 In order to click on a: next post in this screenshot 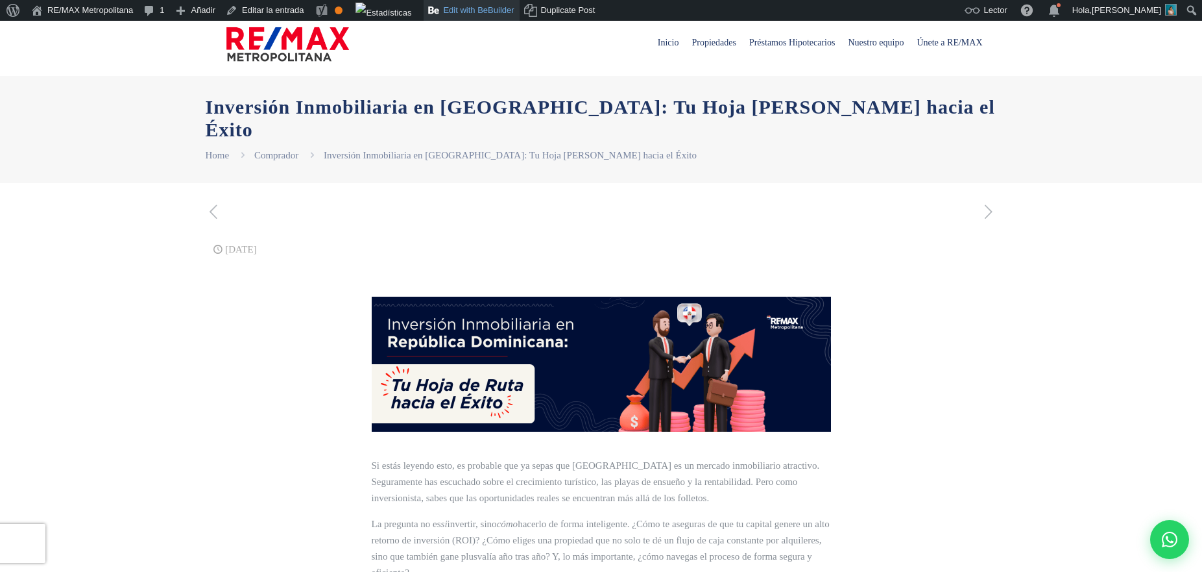, I will do `click(989, 212)`.